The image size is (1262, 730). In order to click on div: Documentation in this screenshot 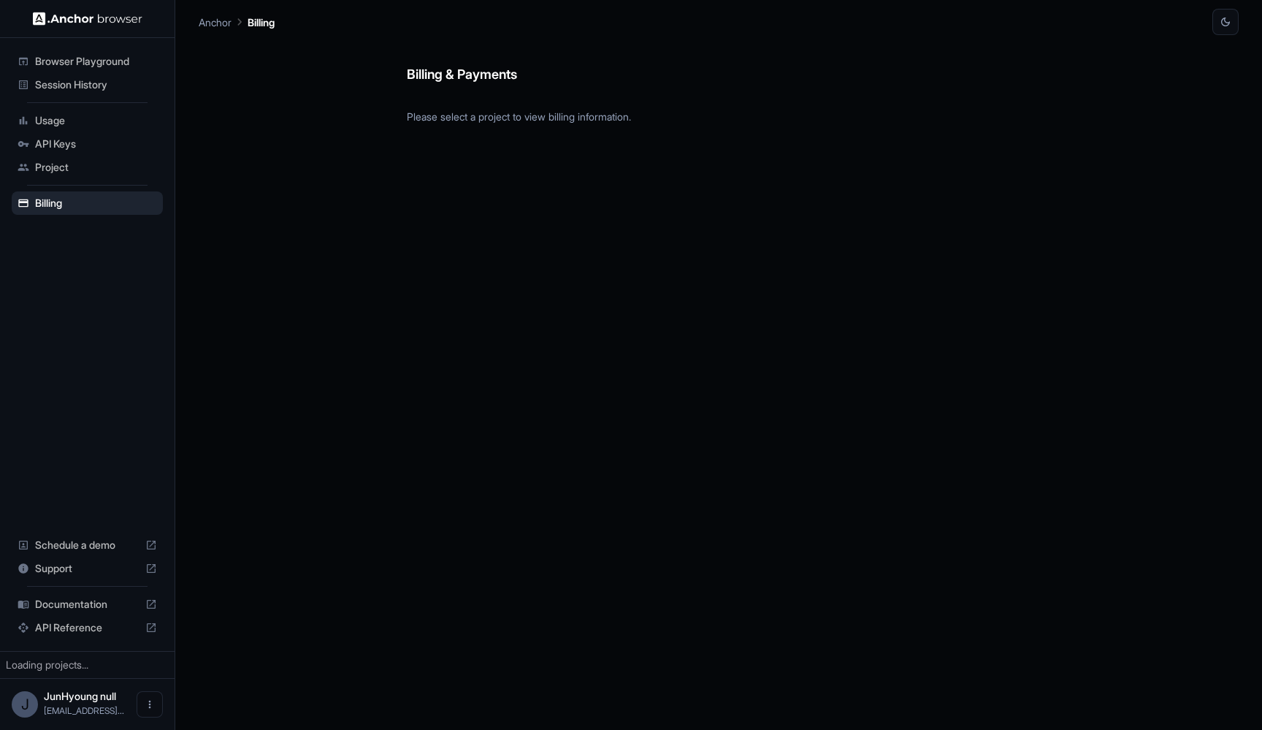, I will do `click(87, 604)`.